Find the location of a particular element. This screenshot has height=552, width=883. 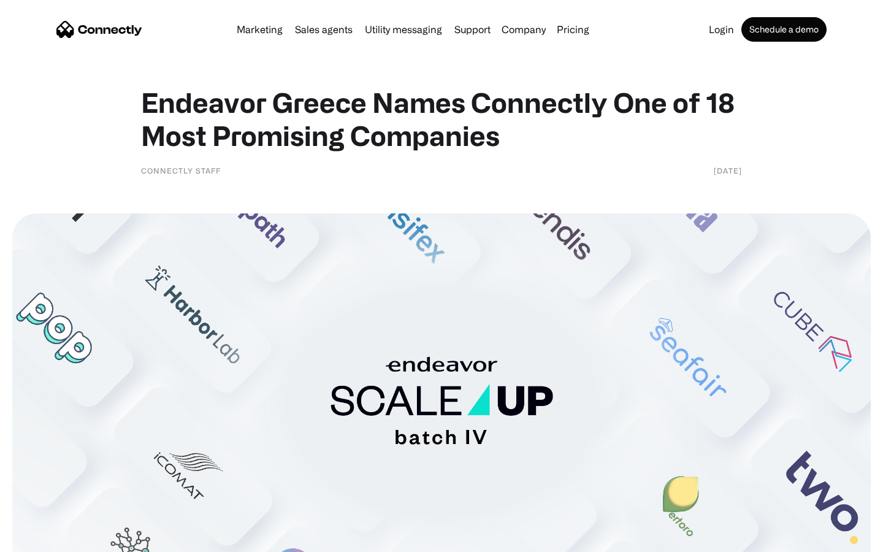

div: Connectly Staff is located at coordinates (181, 170).